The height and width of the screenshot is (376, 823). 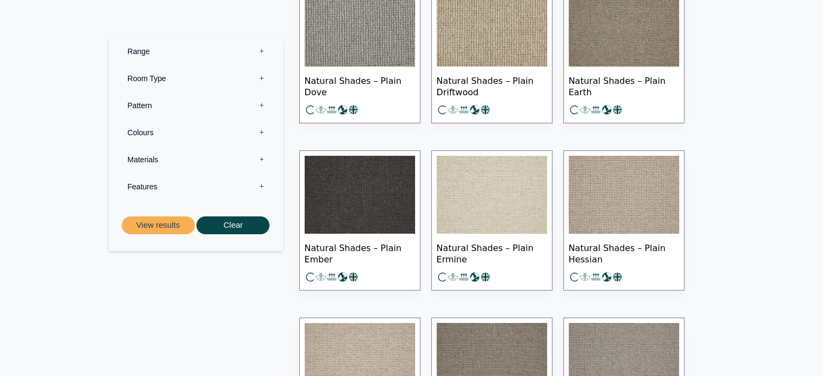 I want to click on span: Natural Shades – Plain Driftwood, so click(x=492, y=85).